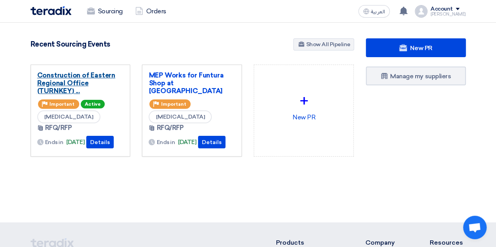 The image size is (496, 247). I want to click on a: Show All Pipeline, so click(324, 44).